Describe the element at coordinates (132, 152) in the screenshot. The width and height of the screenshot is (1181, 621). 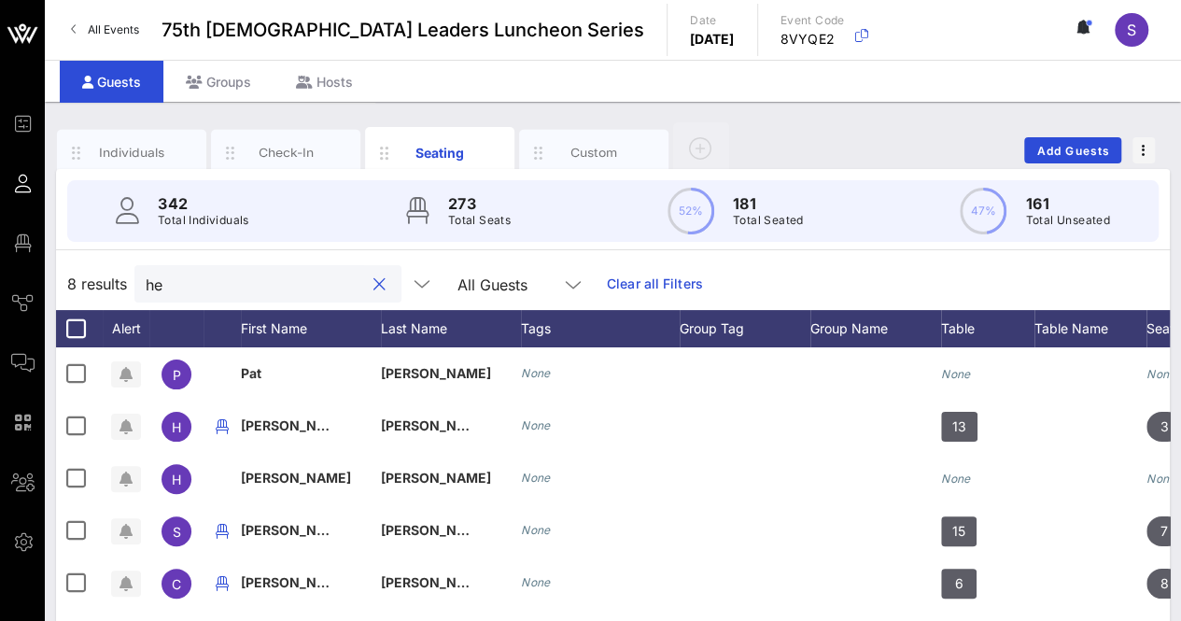
I see `div: Individuals` at that location.